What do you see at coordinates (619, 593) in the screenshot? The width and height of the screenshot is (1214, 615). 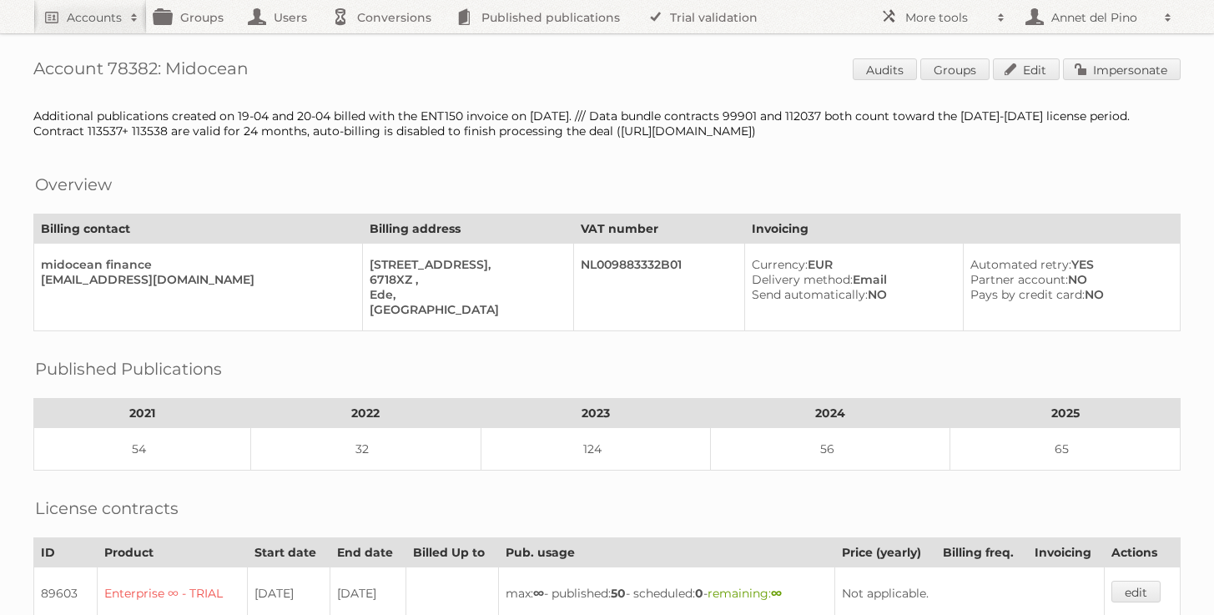 I see `strong: 50` at bounding box center [619, 593].